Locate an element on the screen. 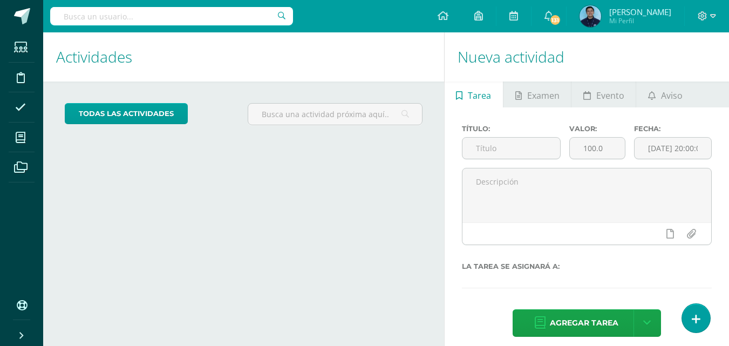 This screenshot has width=729, height=346. label: Título: is located at coordinates (511, 128).